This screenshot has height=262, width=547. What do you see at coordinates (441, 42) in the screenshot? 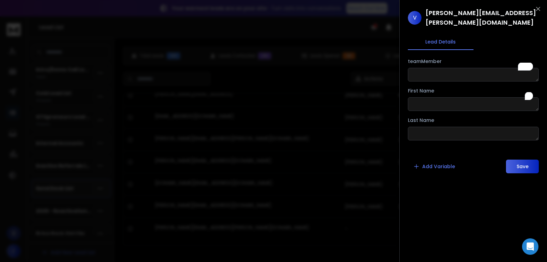
I see `button: Lead Details` at bounding box center [441, 42].